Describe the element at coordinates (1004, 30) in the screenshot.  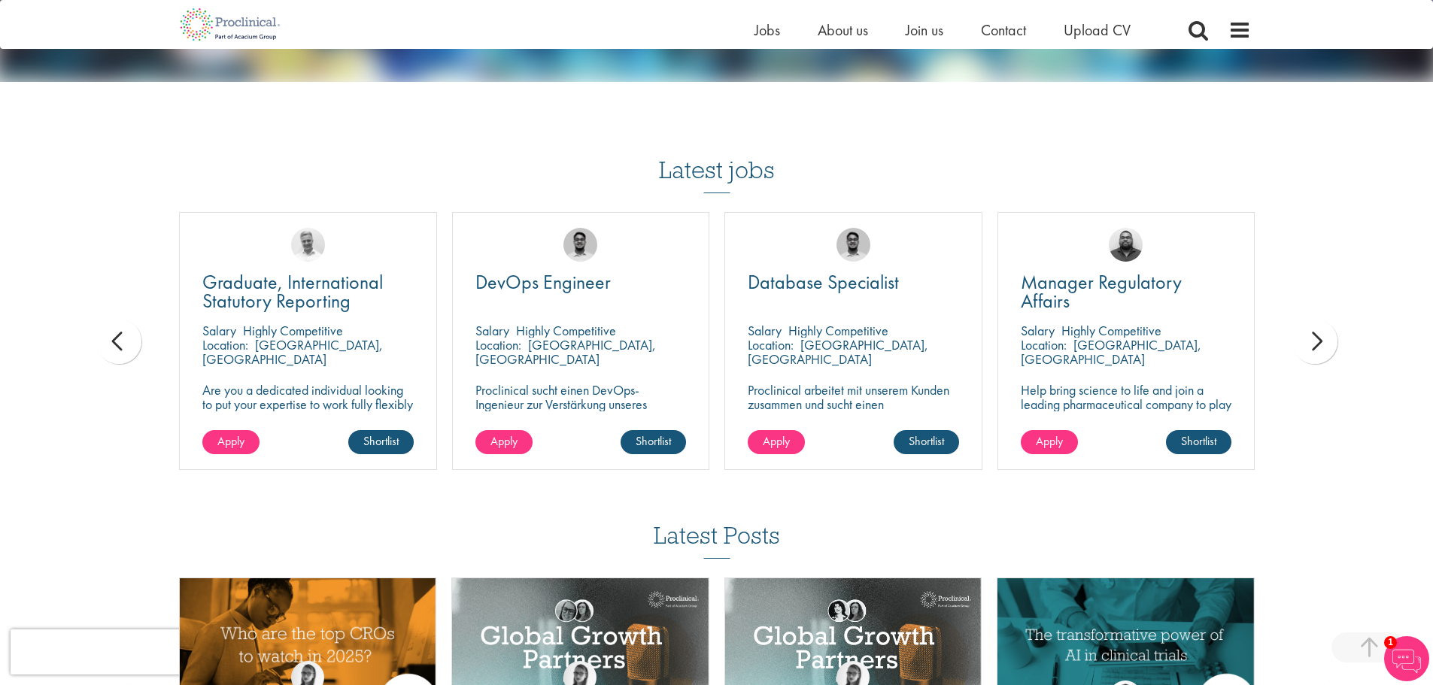
I see `a: Contact` at that location.